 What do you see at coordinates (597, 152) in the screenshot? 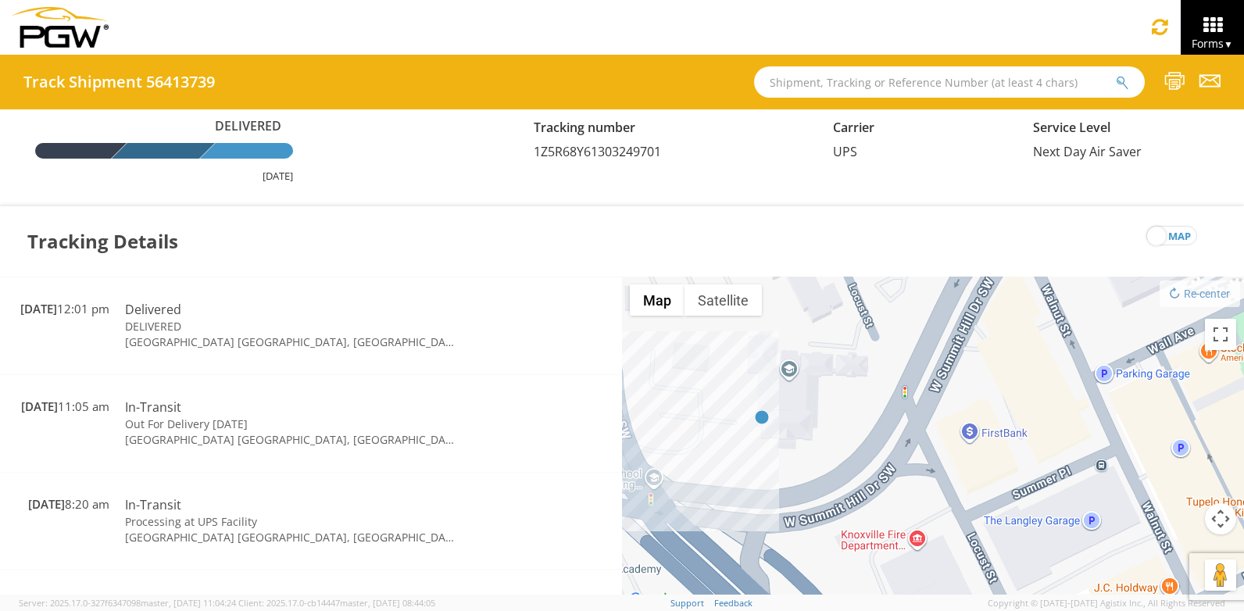
I see `span: 1Z5R68Y61303249701` at bounding box center [597, 152].